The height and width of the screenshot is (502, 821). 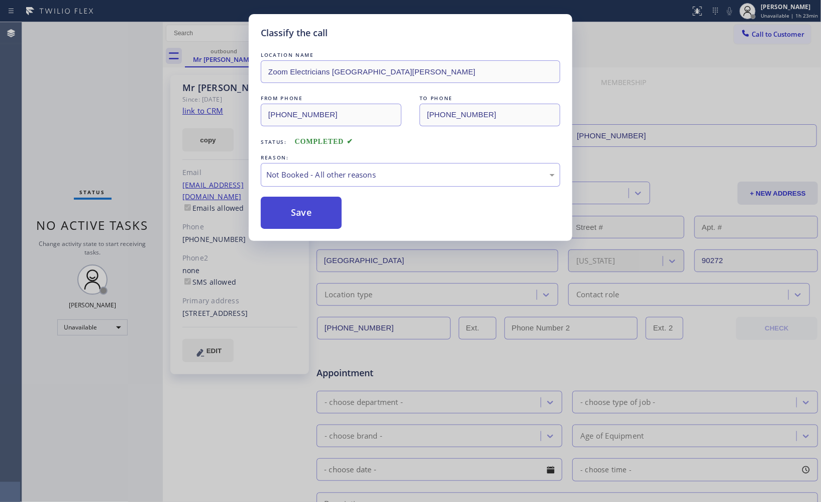 What do you see at coordinates (331, 98) in the screenshot?
I see `div: FROM PHONE` at bounding box center [331, 98].